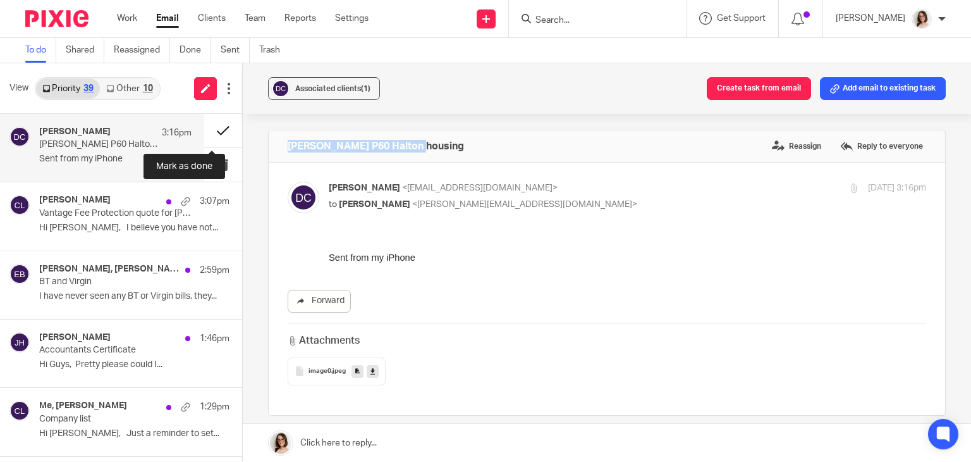 This screenshot has width=971, height=462. I want to click on p: Accountants Certificate, so click(115, 350).